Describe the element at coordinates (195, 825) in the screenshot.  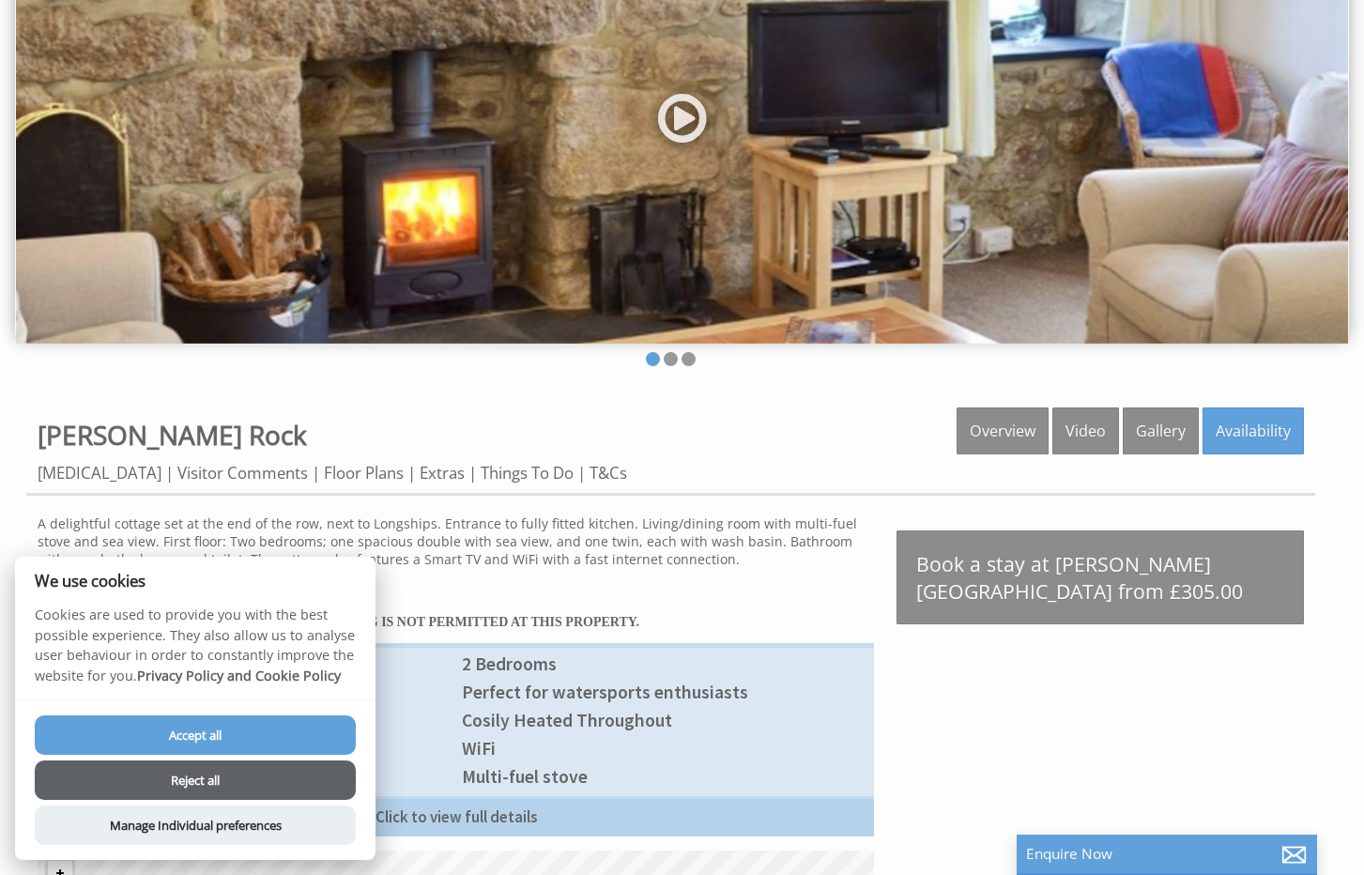
I see `button: Manage Individual preferences` at that location.